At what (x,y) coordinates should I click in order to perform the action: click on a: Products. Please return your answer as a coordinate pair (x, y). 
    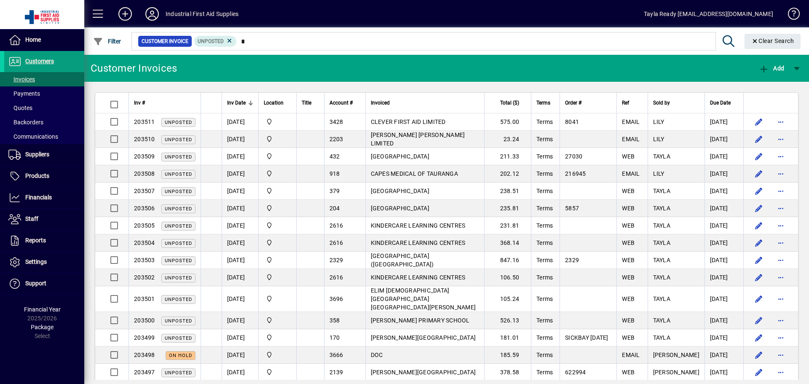
    Looking at the image, I should click on (44, 176).